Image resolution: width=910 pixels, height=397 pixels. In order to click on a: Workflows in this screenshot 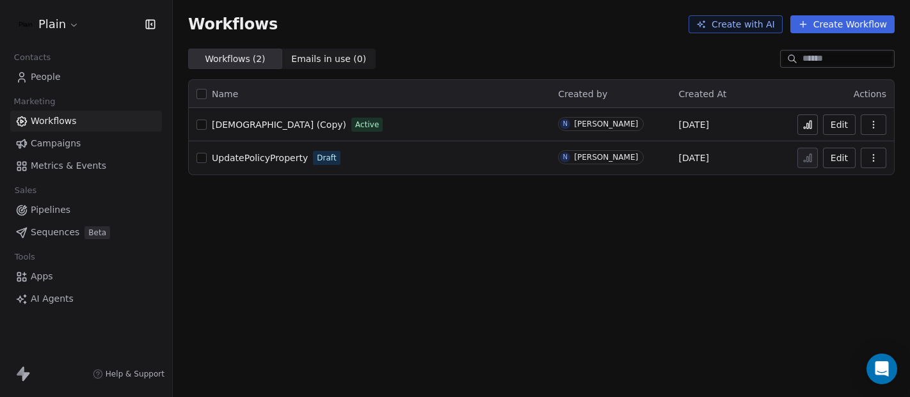, I will do `click(86, 121)`.